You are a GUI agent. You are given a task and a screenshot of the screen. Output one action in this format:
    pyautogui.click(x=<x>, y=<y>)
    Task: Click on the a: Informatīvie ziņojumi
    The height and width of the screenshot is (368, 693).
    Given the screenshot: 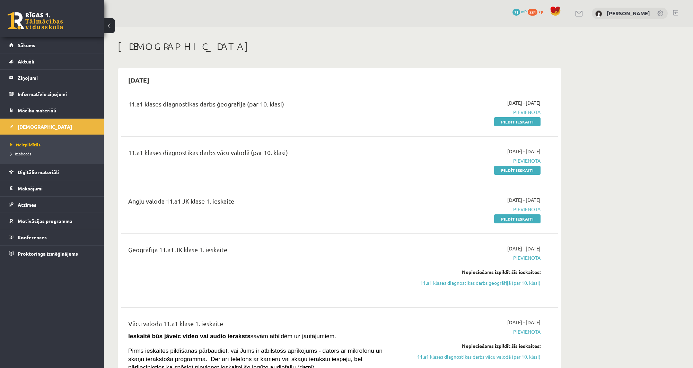 What is the action you would take?
    pyautogui.click(x=52, y=94)
    